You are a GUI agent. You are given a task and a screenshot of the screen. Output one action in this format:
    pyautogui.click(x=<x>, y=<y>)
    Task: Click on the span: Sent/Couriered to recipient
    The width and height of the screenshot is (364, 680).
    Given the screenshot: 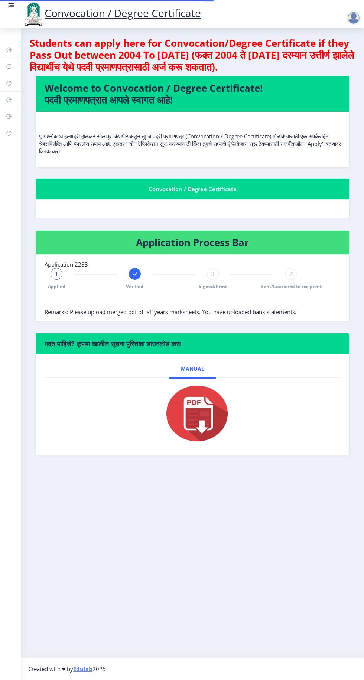 What is the action you would take?
    pyautogui.click(x=291, y=286)
    